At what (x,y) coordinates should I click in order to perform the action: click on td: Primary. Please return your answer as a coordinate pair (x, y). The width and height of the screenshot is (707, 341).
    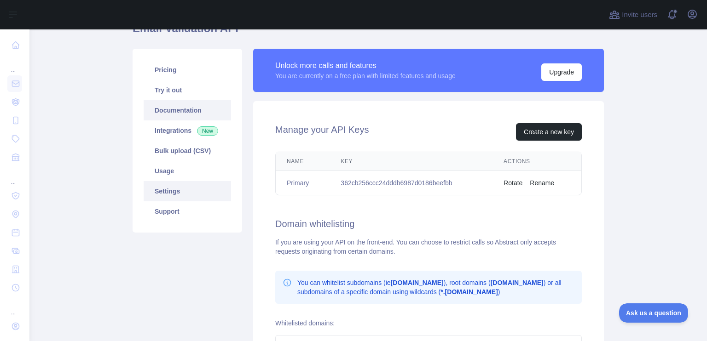
    Looking at the image, I should click on (302, 183).